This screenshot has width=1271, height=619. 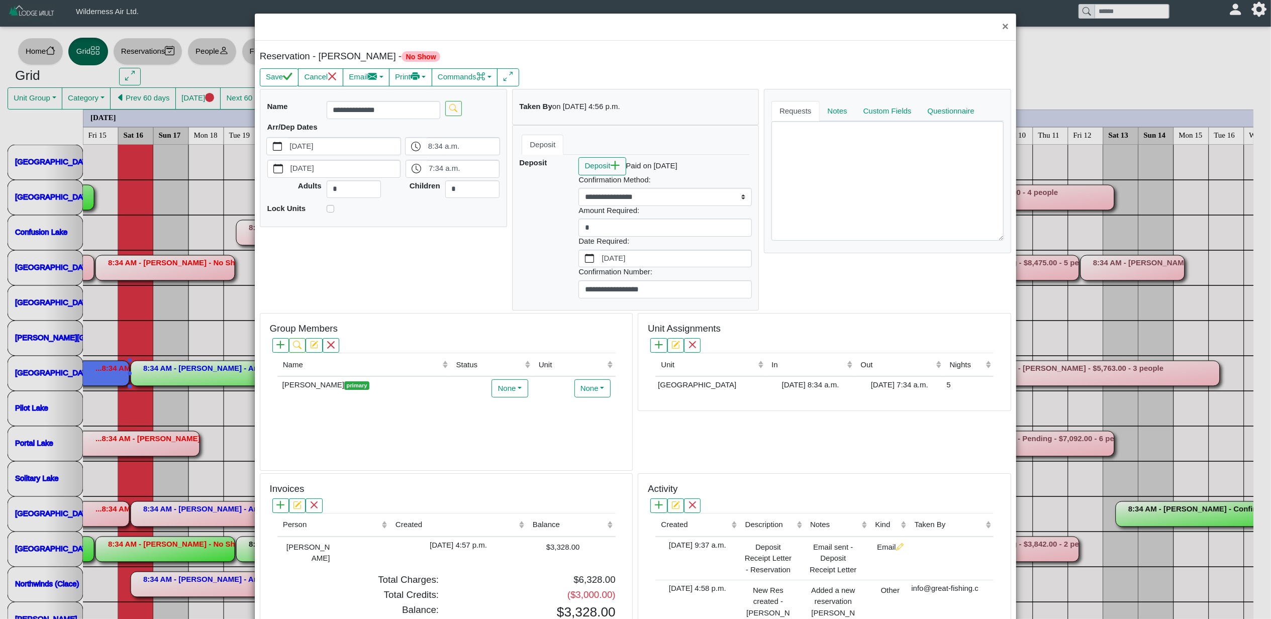 What do you see at coordinates (542, 145) in the screenshot?
I see `a: Deposit` at bounding box center [542, 145].